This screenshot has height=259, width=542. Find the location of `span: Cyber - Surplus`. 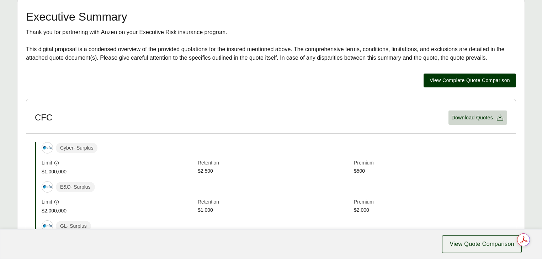

span: Cyber - Surplus is located at coordinates (76, 148).